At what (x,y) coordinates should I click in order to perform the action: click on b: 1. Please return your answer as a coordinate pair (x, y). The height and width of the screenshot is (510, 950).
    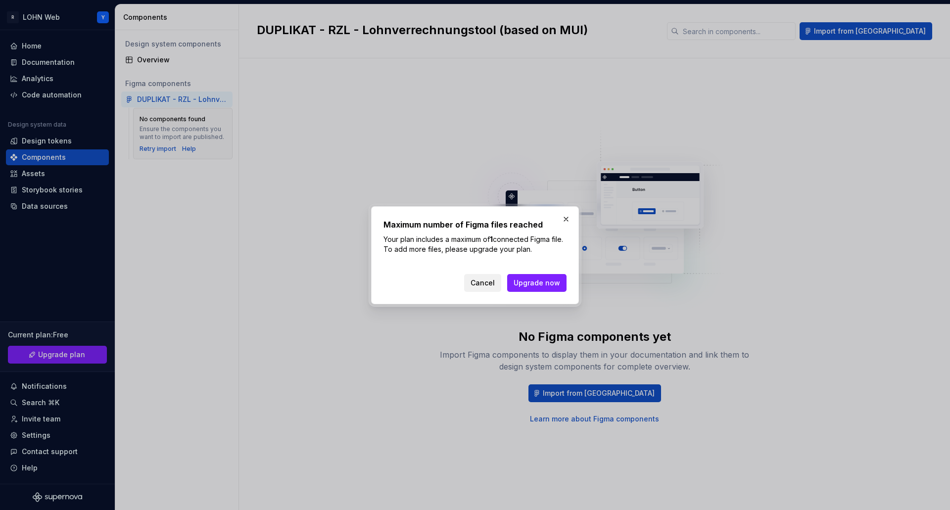
    Looking at the image, I should click on (491, 239).